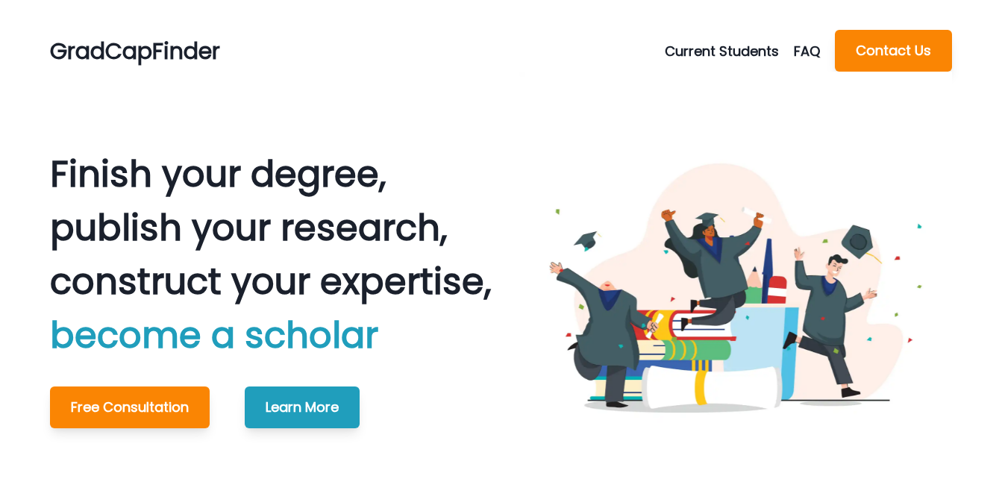  What do you see at coordinates (302, 407) in the screenshot?
I see `button: Learn More` at bounding box center [302, 407].